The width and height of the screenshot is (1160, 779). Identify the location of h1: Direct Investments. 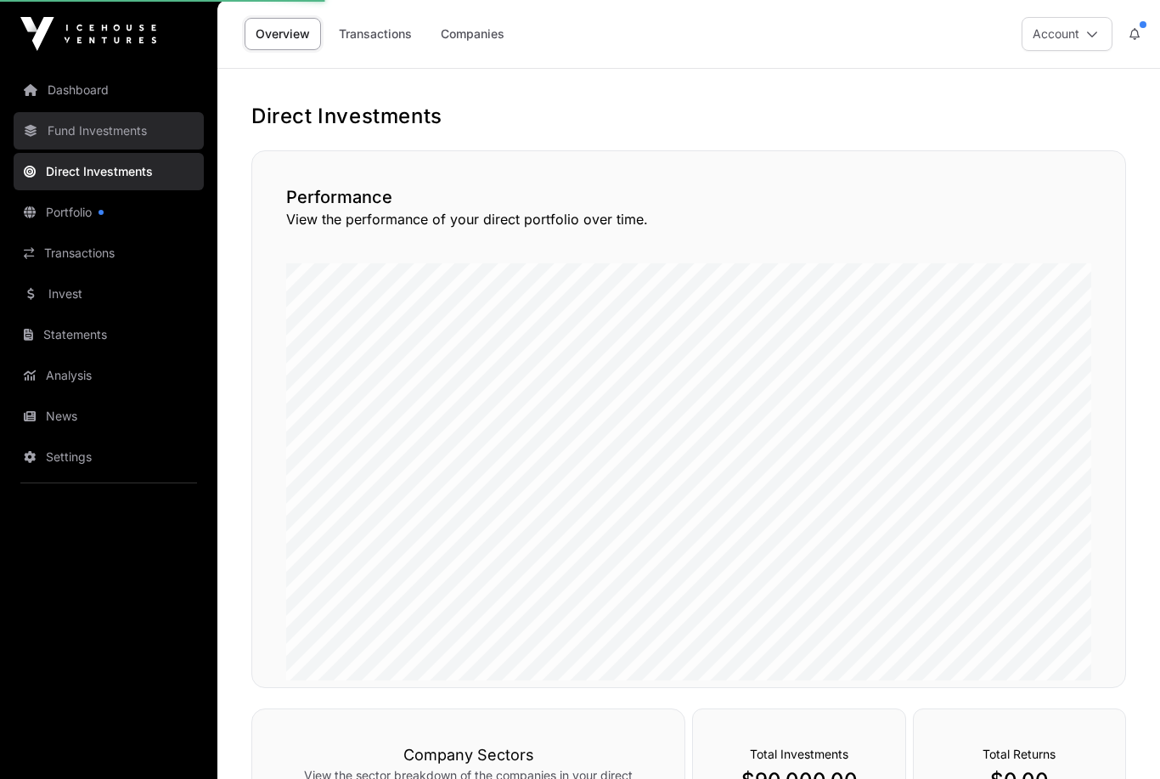
(689, 116).